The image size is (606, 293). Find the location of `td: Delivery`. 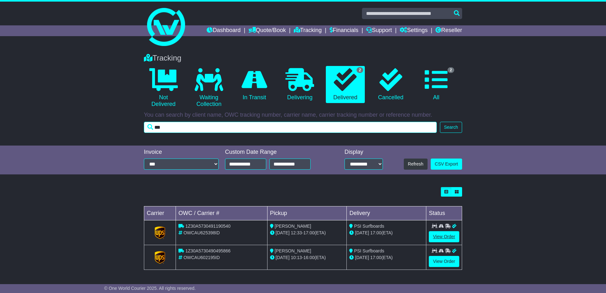

td: Delivery is located at coordinates (386, 213).